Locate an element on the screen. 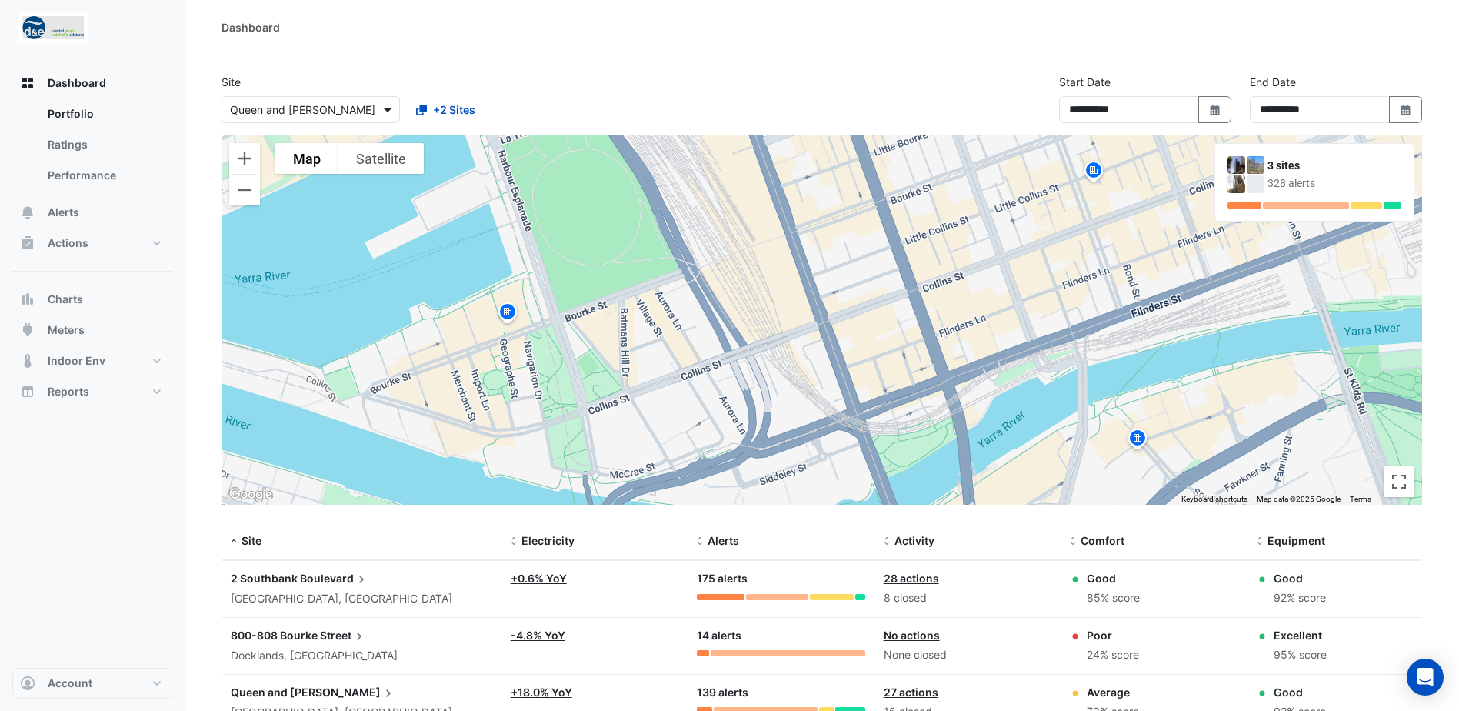 The height and width of the screenshot is (711, 1459). div: Open Intercom Messenger is located at coordinates (1425, 677).